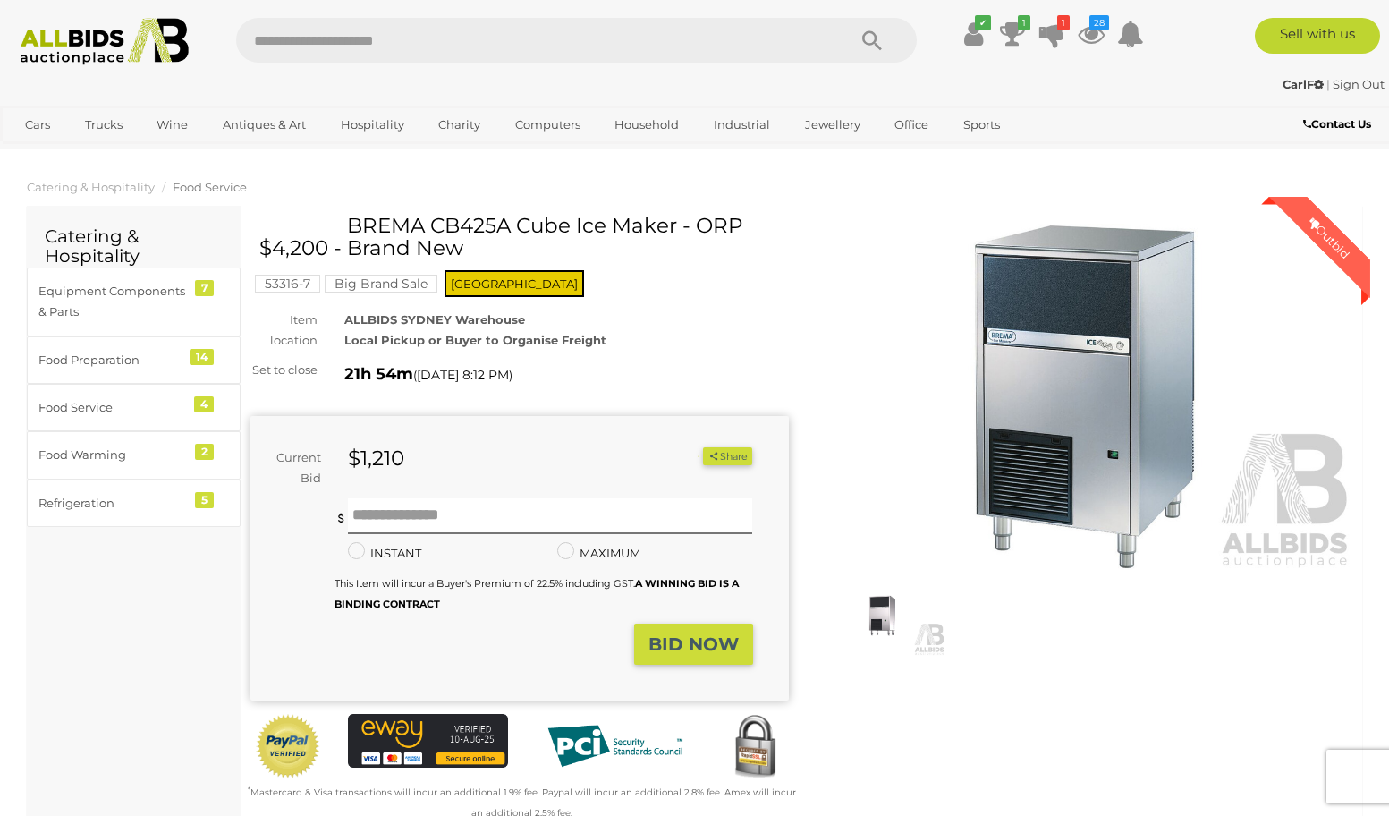 This screenshot has width=1389, height=816. I want to click on button: Search, so click(872, 40).